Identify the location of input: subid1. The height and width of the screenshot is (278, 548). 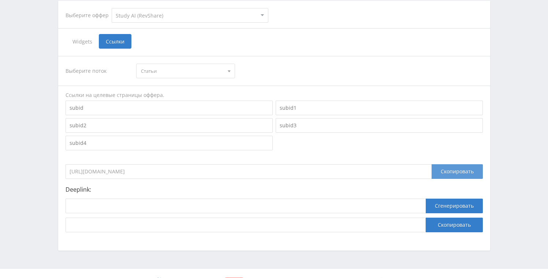
(380, 108).